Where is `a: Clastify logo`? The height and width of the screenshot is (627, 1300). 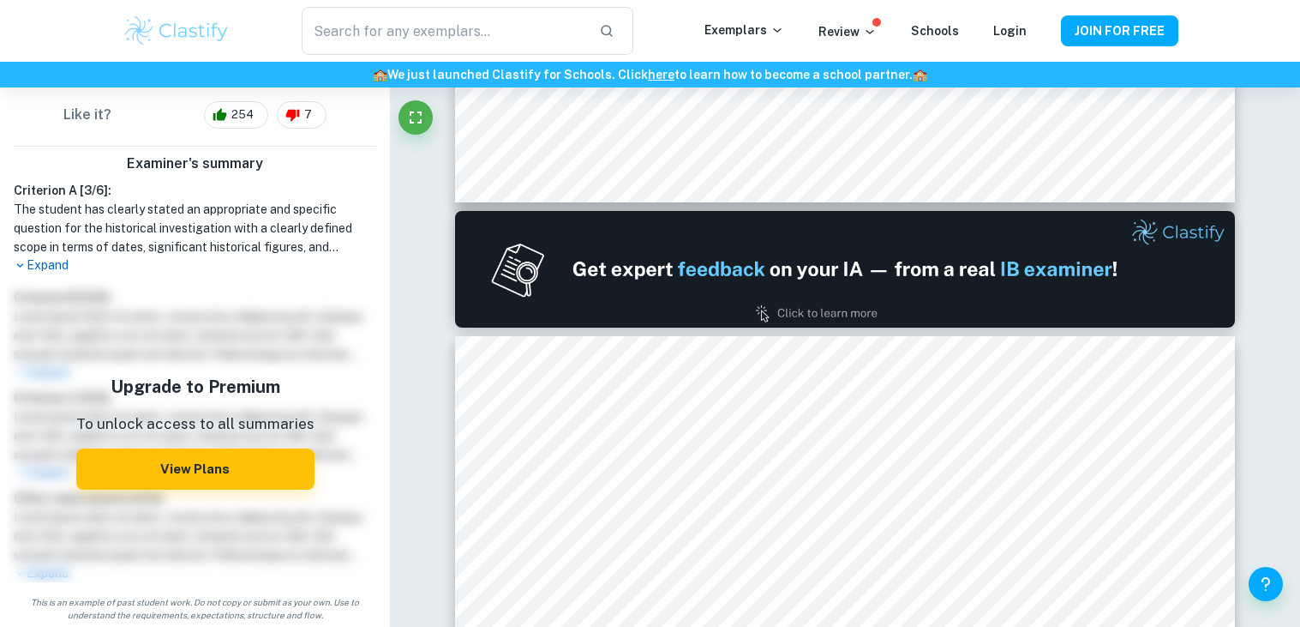
a: Clastify logo is located at coordinates (177, 31).